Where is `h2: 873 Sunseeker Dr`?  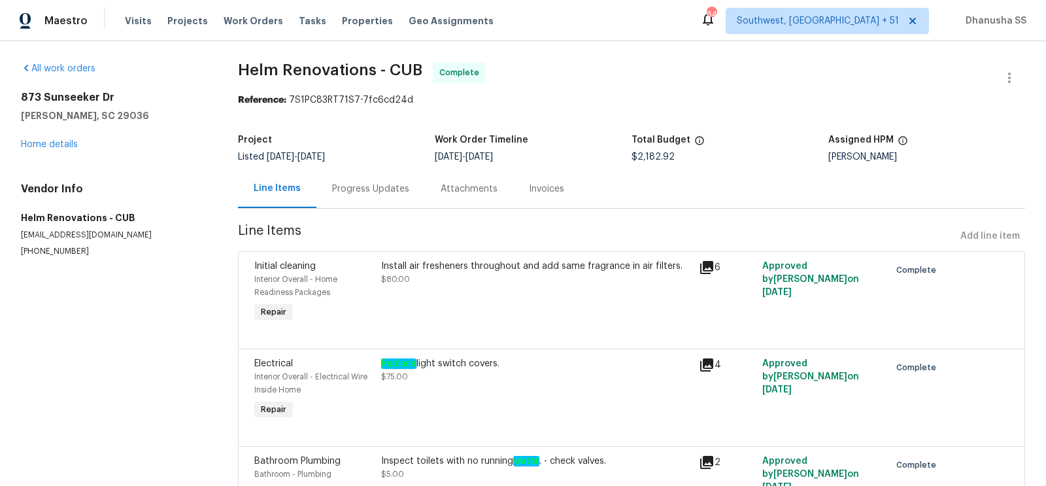 h2: 873 Sunseeker Dr is located at coordinates (114, 97).